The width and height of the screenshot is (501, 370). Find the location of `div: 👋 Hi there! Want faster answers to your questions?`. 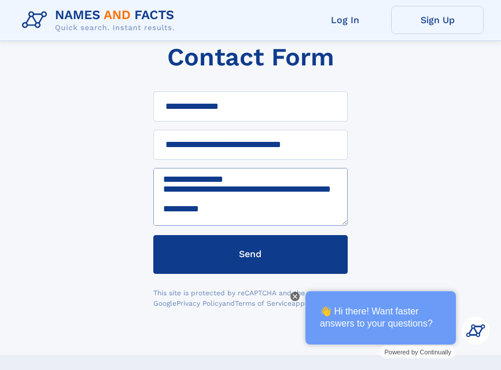

div: 👋 Hi there! Want faster answers to your questions? is located at coordinates (381, 317).